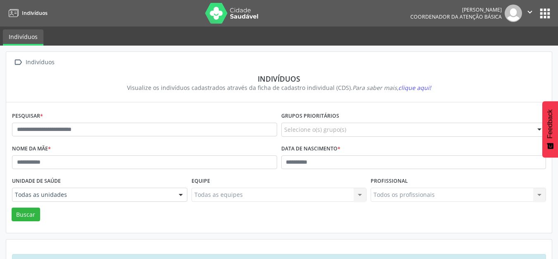  I want to click on button: Buscar, so click(26, 214).